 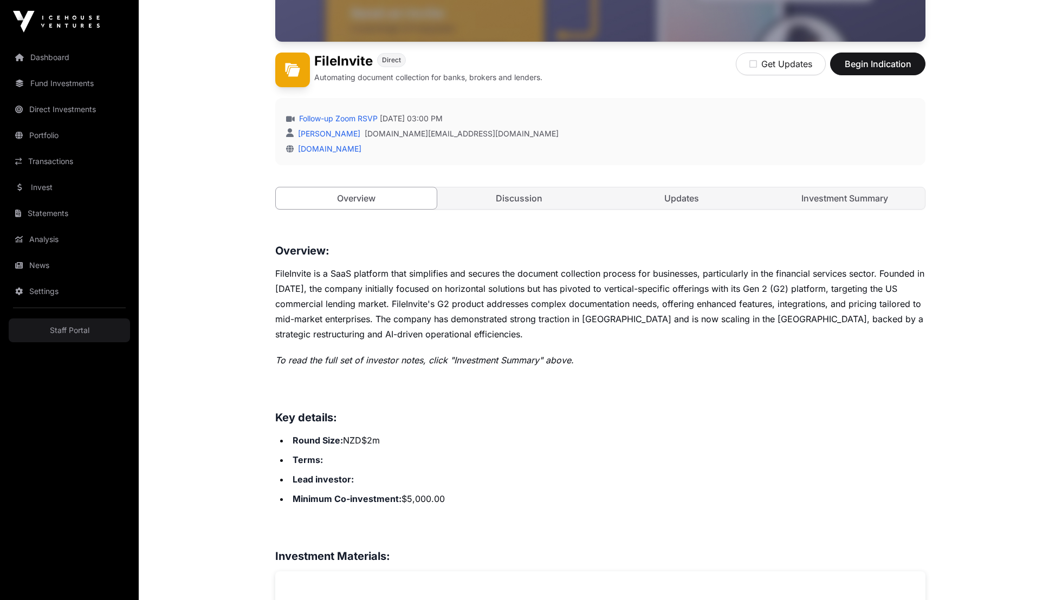 What do you see at coordinates (600, 304) in the screenshot?
I see `p: FileInvite is a SaaS platform that simplifies and secures the document collection process for bus...` at bounding box center [600, 304].